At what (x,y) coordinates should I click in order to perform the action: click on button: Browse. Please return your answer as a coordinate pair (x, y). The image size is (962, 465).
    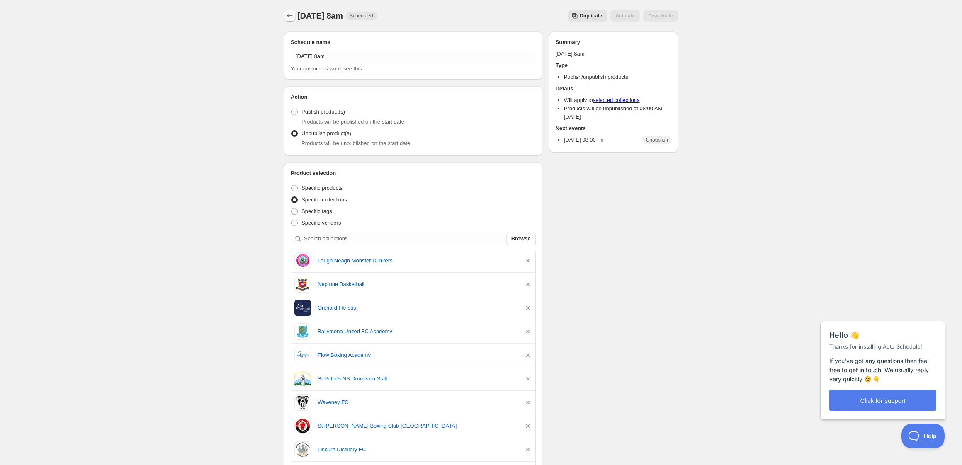
    Looking at the image, I should click on (521, 239).